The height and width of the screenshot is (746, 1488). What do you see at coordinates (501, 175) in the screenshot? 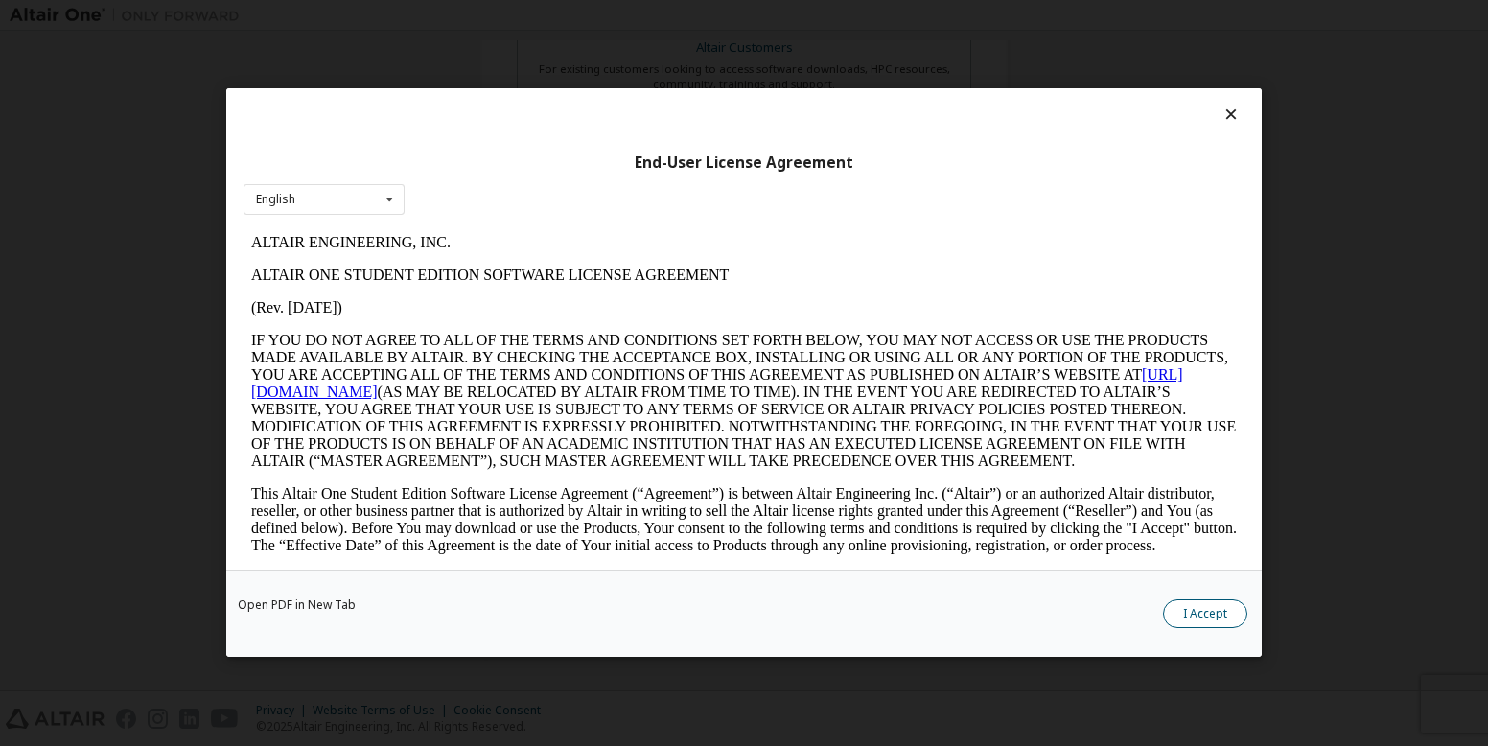
I see `p: IF YOU DO NOT AGREE TO ALL OF THE TERMS AND CONDITIONS SET FORTH BELOW, YOU MAY NOT ACCESS OR USE...` at bounding box center [501, 175].